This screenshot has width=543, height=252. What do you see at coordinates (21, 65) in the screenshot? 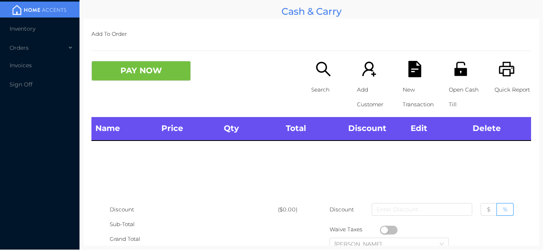
I see `span: Invoices` at bounding box center [21, 65].